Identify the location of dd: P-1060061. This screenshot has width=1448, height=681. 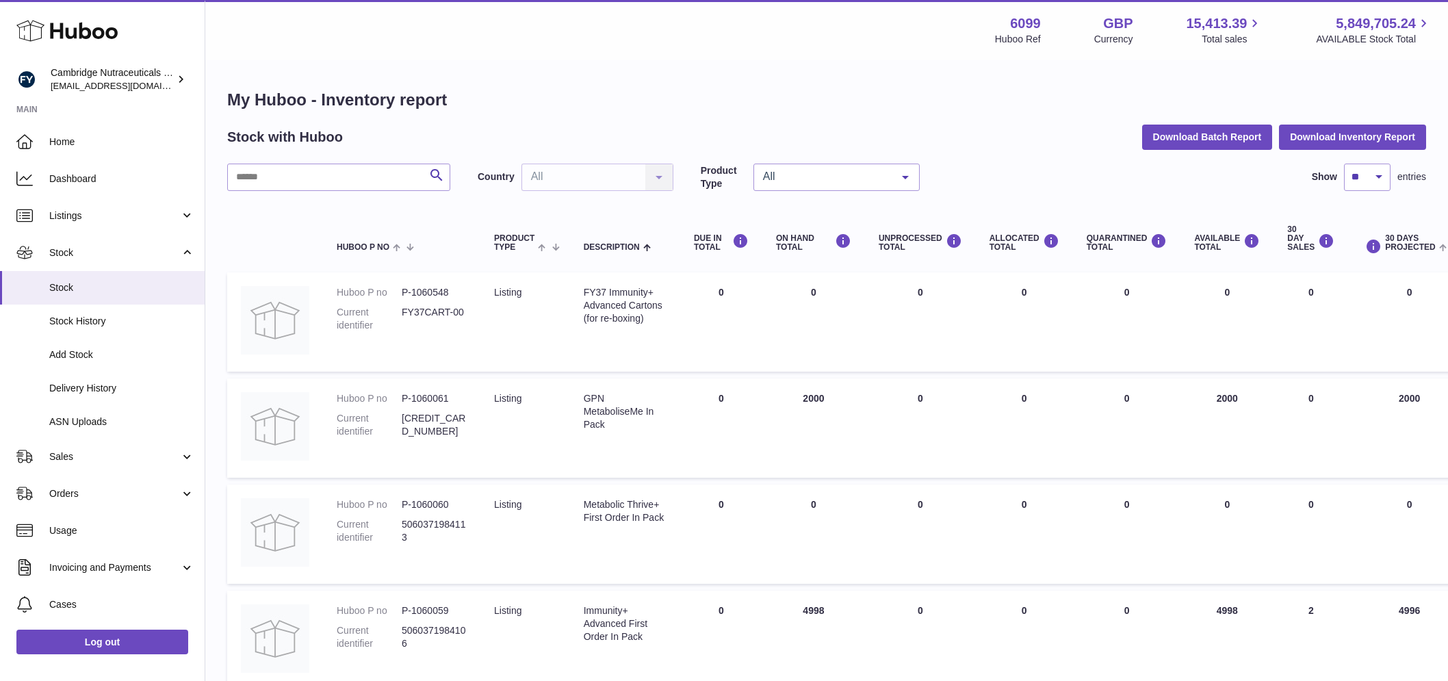
(434, 398).